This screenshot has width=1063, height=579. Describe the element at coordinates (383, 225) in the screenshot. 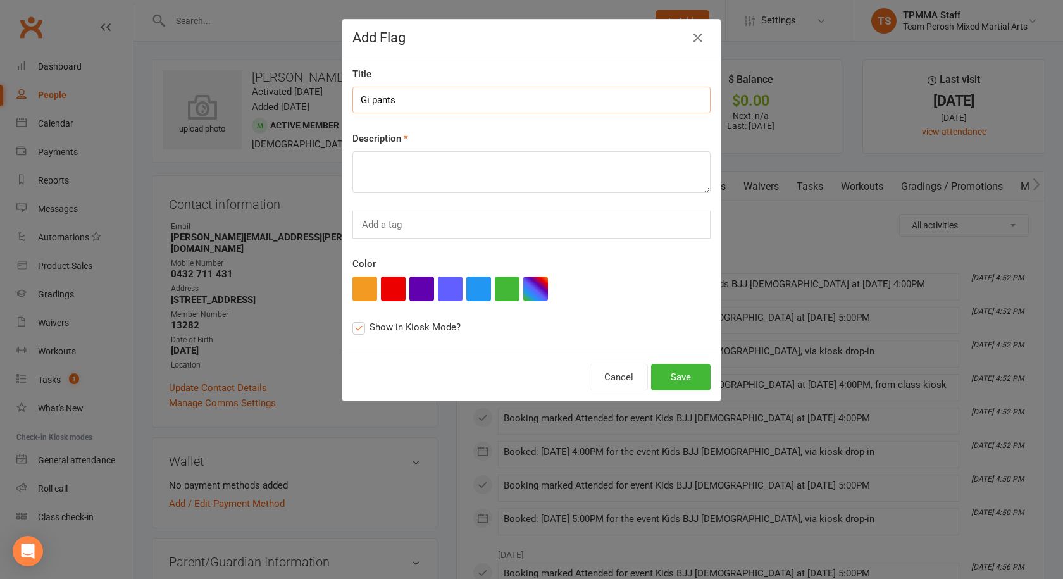

I see `input: Add a tag` at that location.